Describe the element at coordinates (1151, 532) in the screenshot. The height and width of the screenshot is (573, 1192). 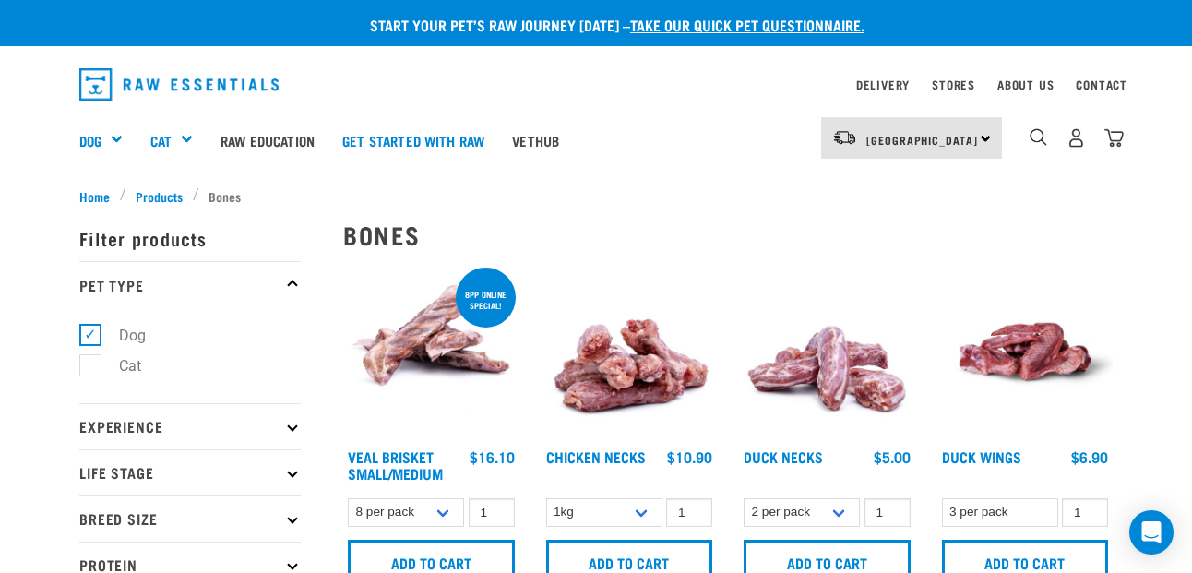
I see `div: Open Intercom Messenger` at that location.